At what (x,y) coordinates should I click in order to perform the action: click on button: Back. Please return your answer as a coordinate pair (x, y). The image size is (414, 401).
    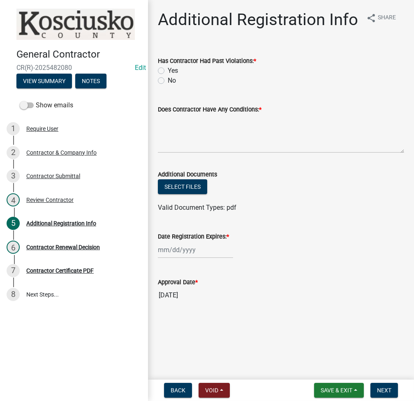
    Looking at the image, I should click on (178, 390).